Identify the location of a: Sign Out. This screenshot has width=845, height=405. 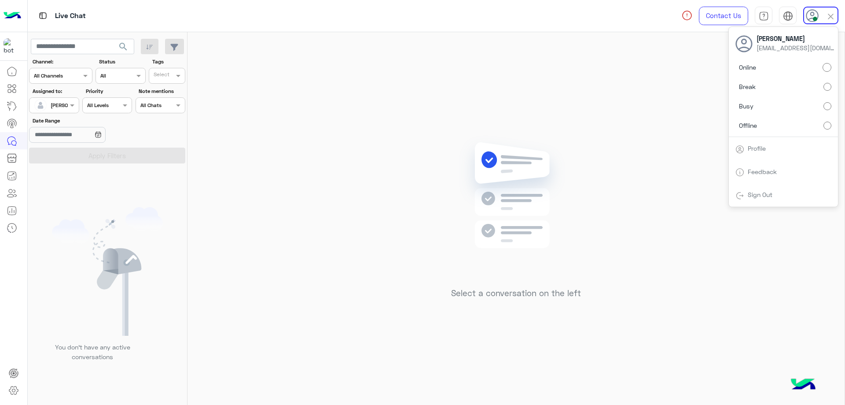
(760, 194).